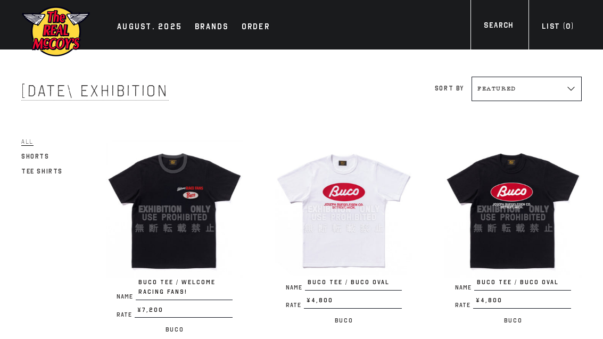  What do you see at coordinates (35, 157) in the screenshot?
I see `span: Shorts` at bounding box center [35, 157].